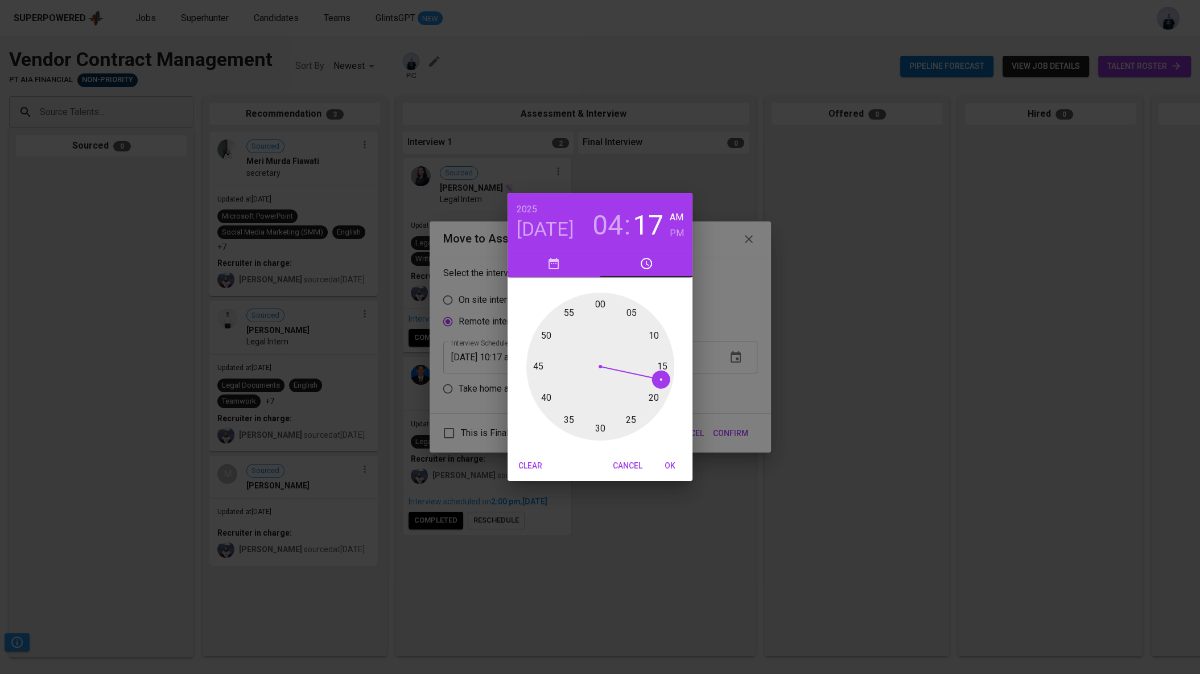  I want to click on button: Cancel, so click(628, 465).